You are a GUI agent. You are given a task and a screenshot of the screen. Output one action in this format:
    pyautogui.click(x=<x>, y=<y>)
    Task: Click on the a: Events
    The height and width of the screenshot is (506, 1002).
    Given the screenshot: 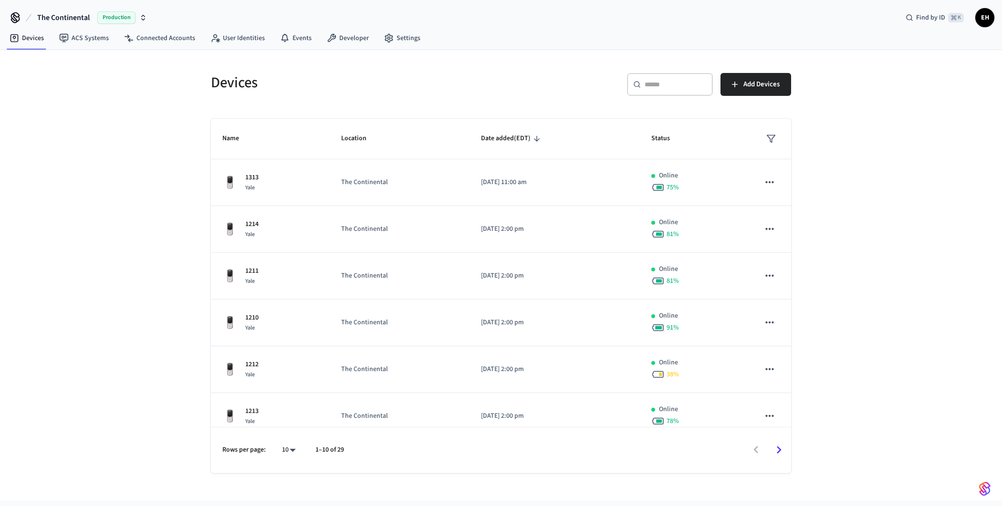 What is the action you would take?
    pyautogui.click(x=296, y=38)
    